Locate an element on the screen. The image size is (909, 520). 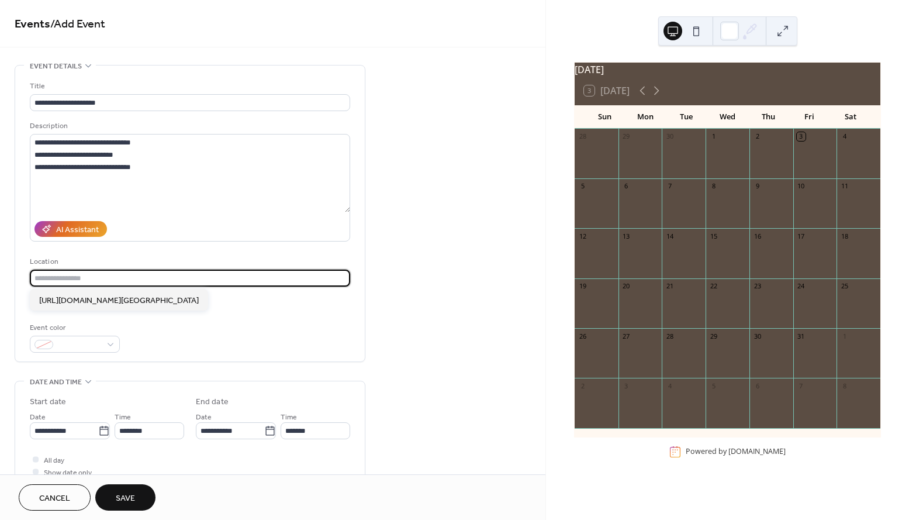
div: Thu is located at coordinates (769, 117).